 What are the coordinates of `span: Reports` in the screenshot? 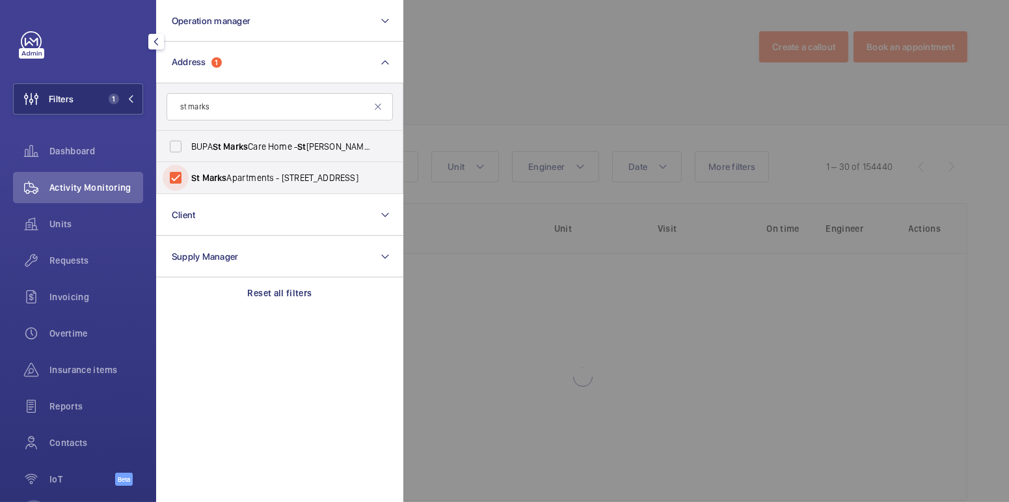 It's located at (96, 406).